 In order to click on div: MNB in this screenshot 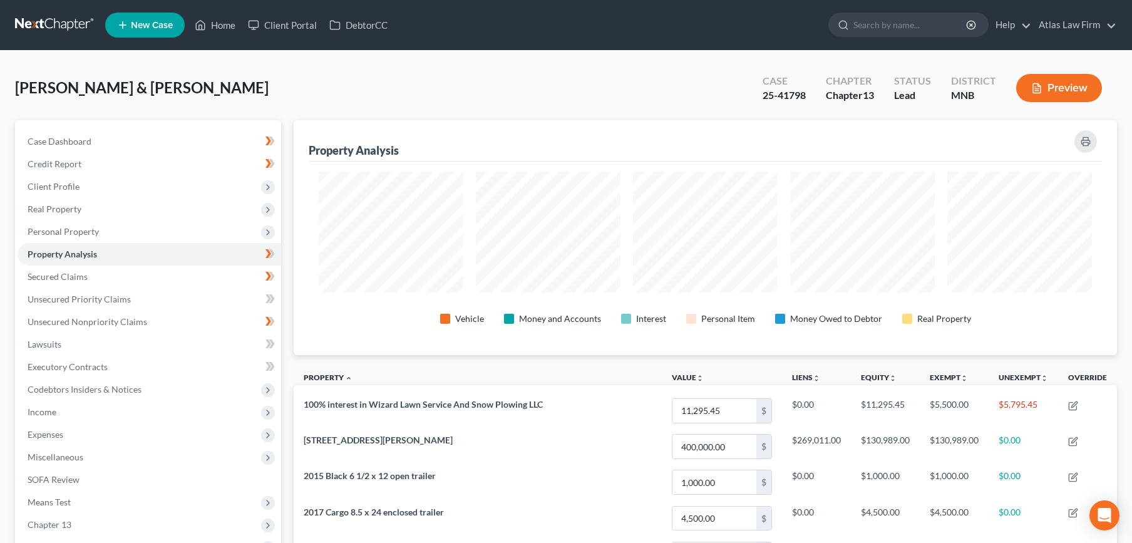, I will do `click(974, 95)`.